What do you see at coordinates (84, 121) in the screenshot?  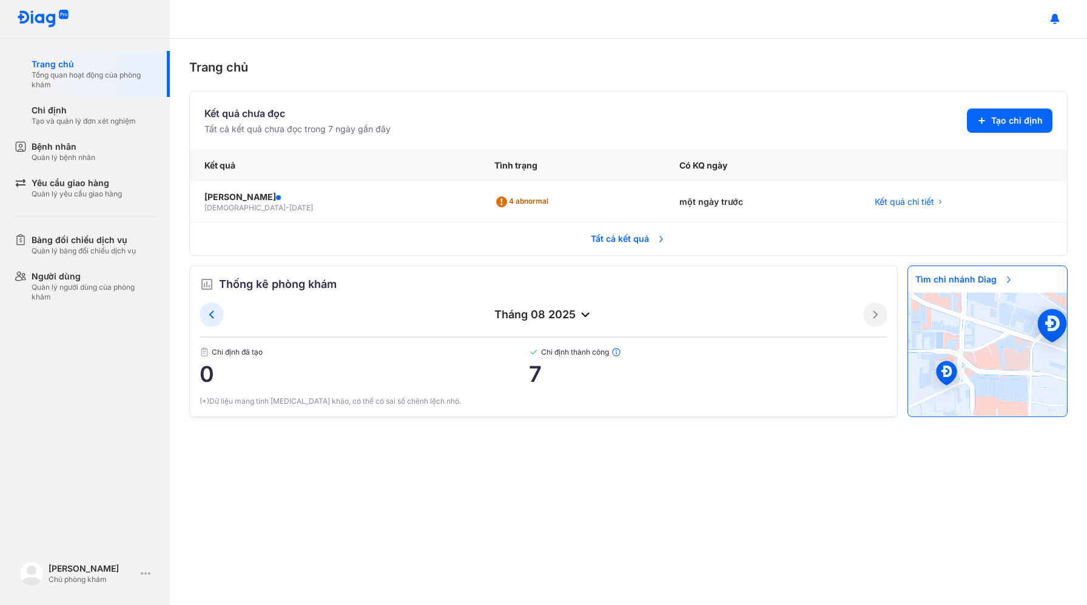 I see `div: Tạo và quản lý đơn xét nghiệm` at bounding box center [84, 121].